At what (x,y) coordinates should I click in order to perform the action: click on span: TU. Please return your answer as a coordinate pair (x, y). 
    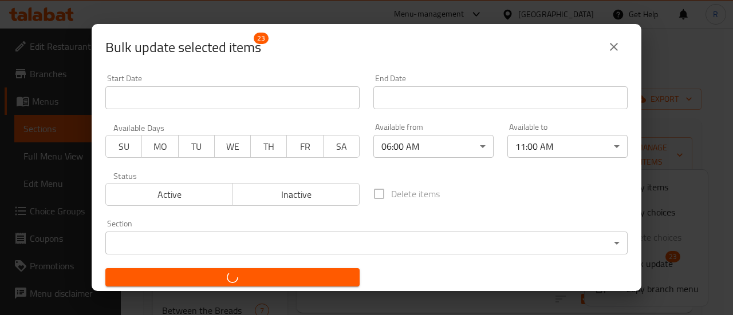
    Looking at the image, I should click on (196, 147).